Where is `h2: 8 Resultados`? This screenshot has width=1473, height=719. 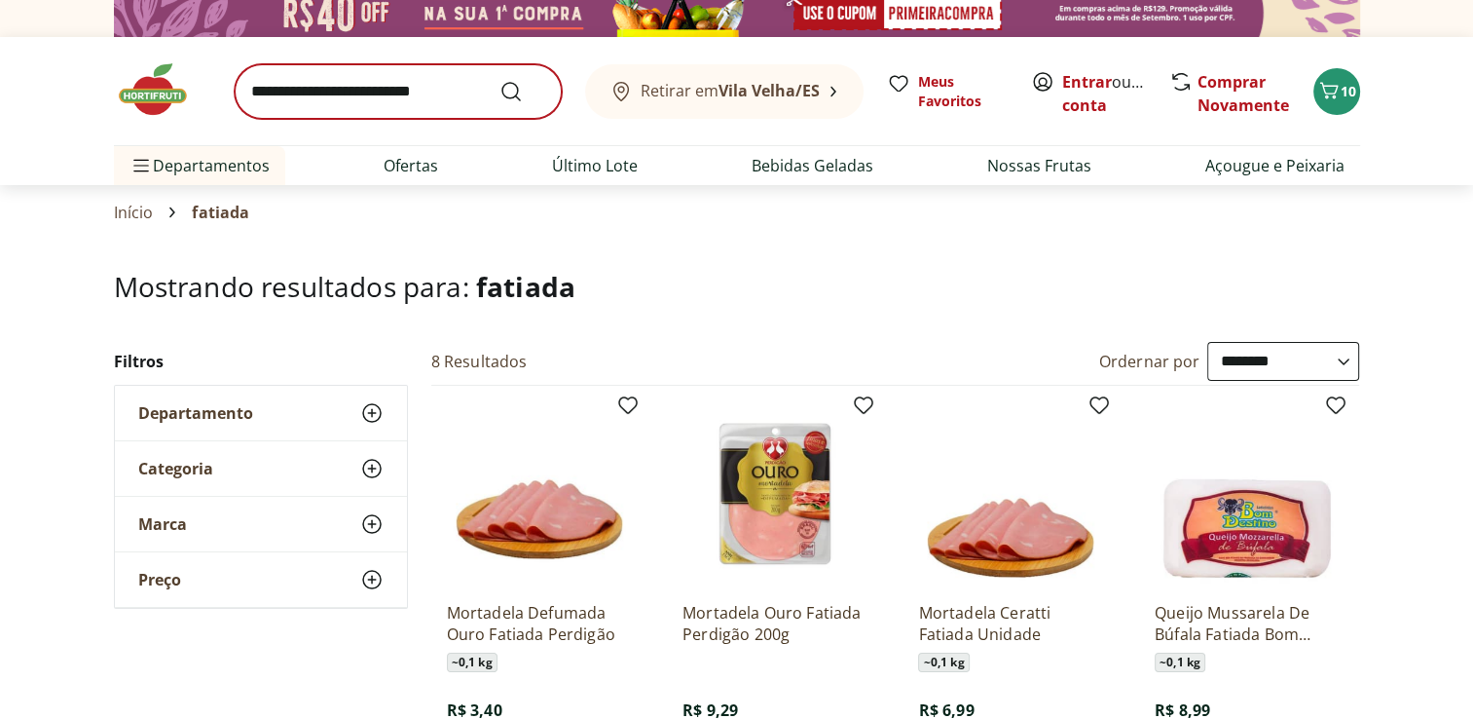 h2: 8 Resultados is located at coordinates (479, 361).